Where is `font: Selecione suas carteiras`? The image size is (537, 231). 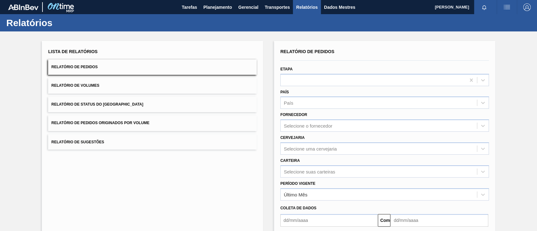
font: Selecione suas carteiras is located at coordinates (309, 171).